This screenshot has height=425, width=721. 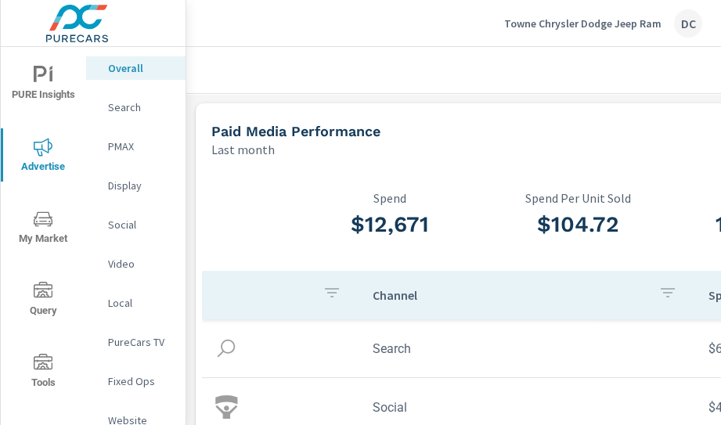 I want to click on img: icon-search.svg, so click(x=226, y=348).